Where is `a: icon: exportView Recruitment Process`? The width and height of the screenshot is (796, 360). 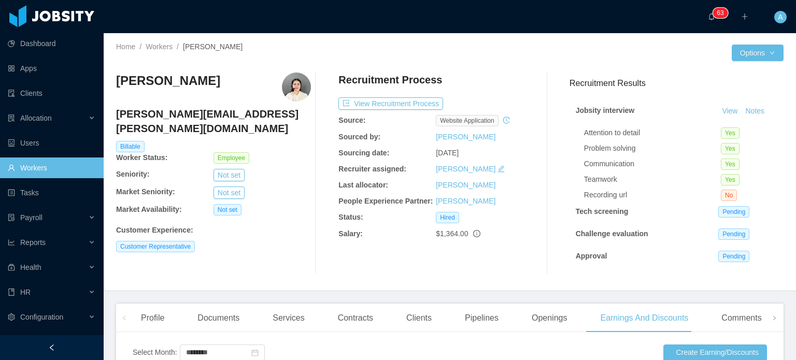 a: icon: exportView Recruitment Process is located at coordinates (391, 104).